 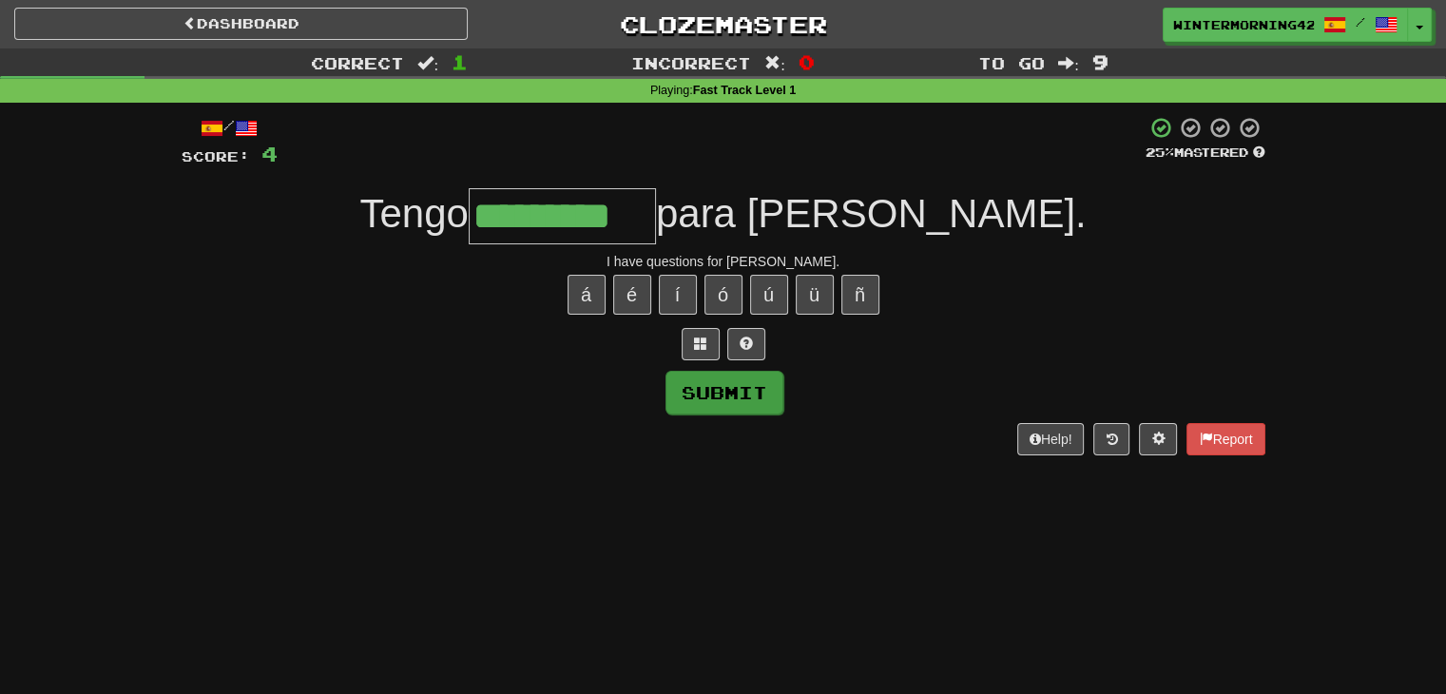 What do you see at coordinates (815, 295) in the screenshot?
I see `button: ü` at bounding box center [815, 295].